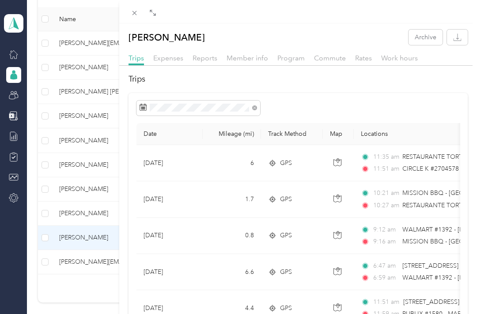 Image resolution: width=477 pixels, height=314 pixels. What do you see at coordinates (385, 206) in the screenshot?
I see `span: 10:27 am` at bounding box center [385, 206].